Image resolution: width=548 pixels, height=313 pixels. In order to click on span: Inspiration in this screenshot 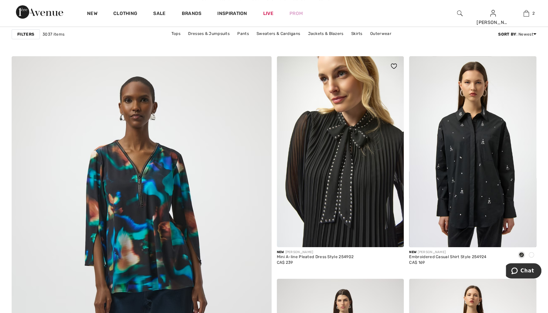, I will do `click(232, 14)`.